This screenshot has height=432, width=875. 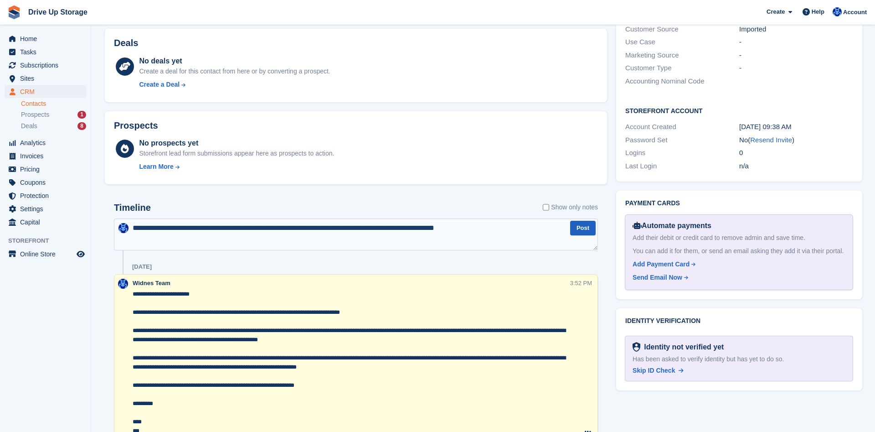 What do you see at coordinates (683, 166) in the screenshot?
I see `div: Last Login` at bounding box center [683, 166].